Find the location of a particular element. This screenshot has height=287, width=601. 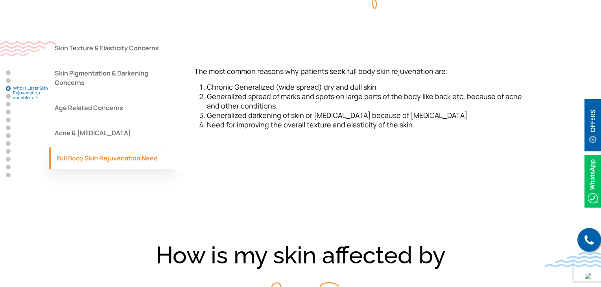

span: Chronic Generalized (wide spread) dry and dull skin is located at coordinates (291, 87).